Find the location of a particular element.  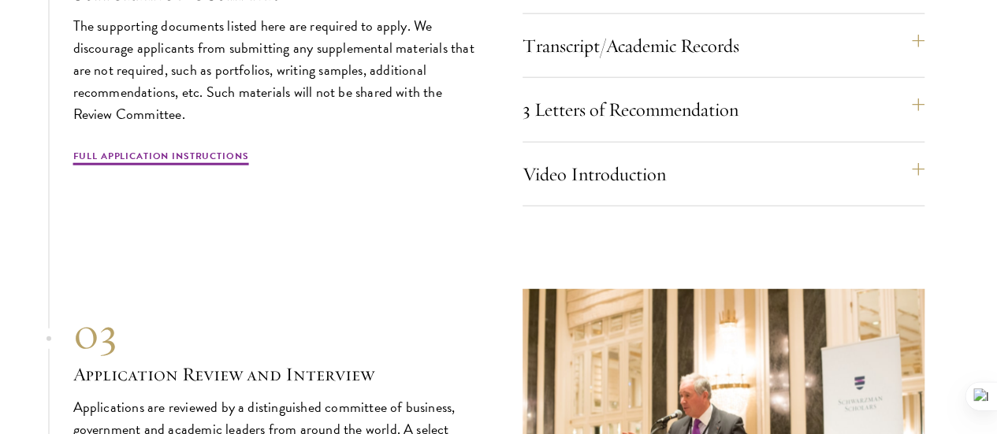

button: Transcript/Academic Records is located at coordinates (724, 46).